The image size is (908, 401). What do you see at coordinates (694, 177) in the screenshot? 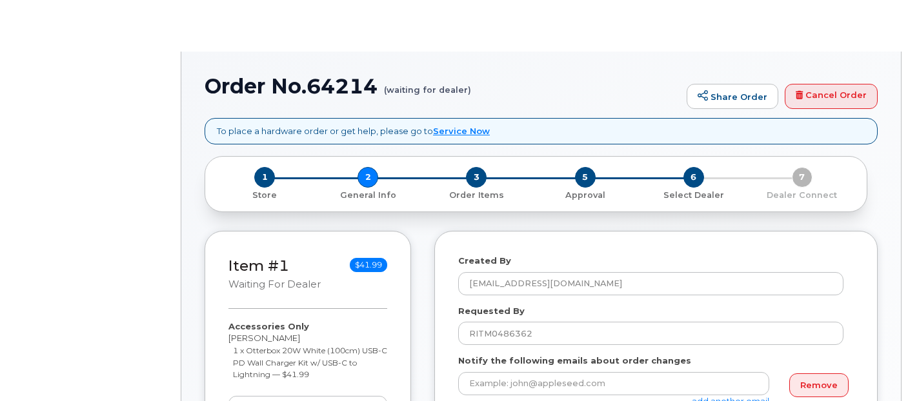
I see `span: 6` at bounding box center [694, 177].